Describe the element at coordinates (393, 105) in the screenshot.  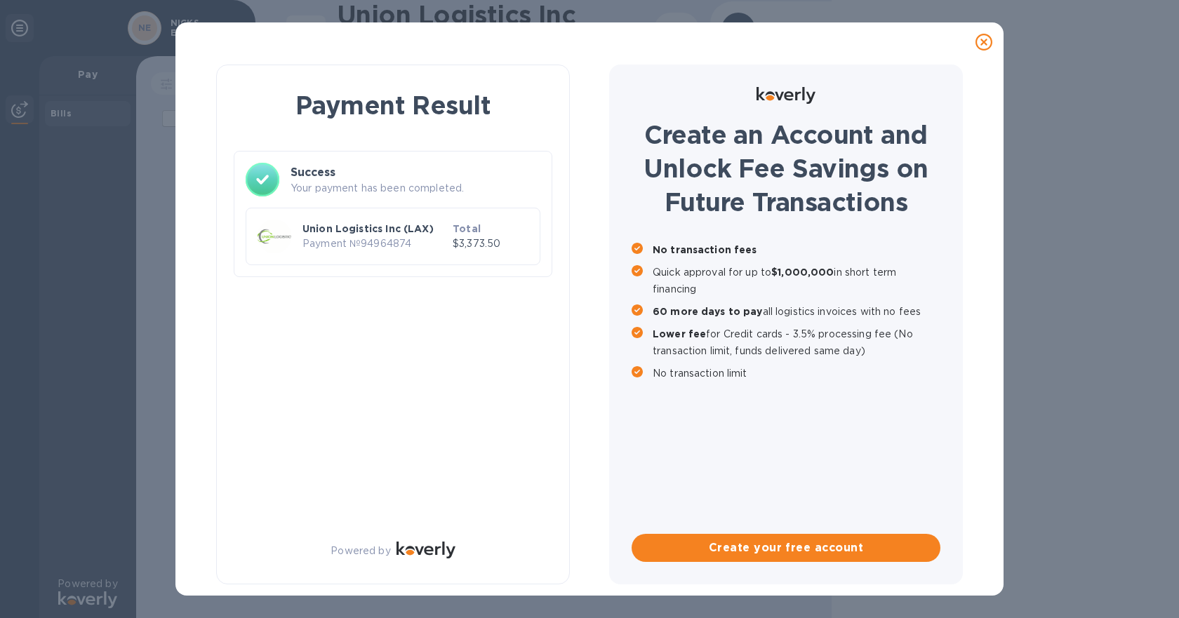
I see `h1: Payment Result` at that location.